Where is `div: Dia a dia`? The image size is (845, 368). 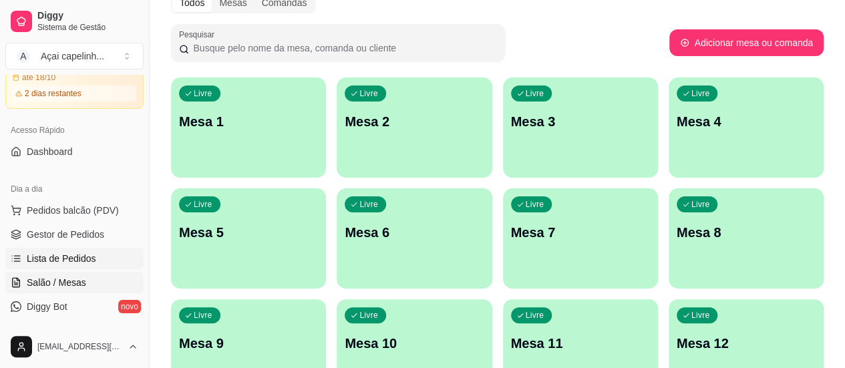
div: Dia a dia is located at coordinates (74, 189).